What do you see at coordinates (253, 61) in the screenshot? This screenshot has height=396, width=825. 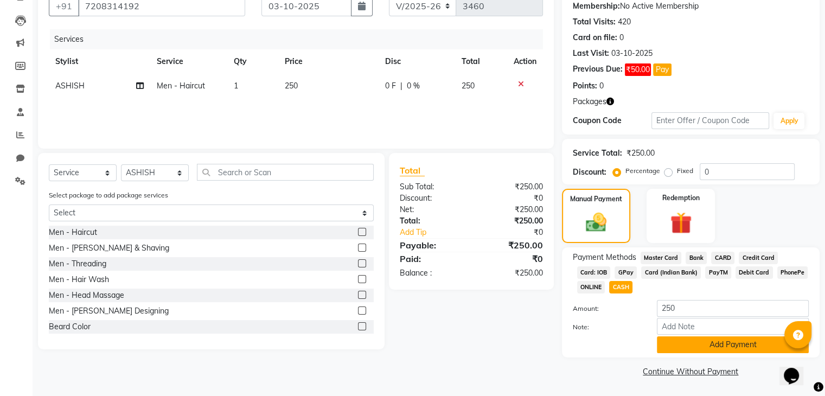 I see `th: Qty` at bounding box center [253, 61].